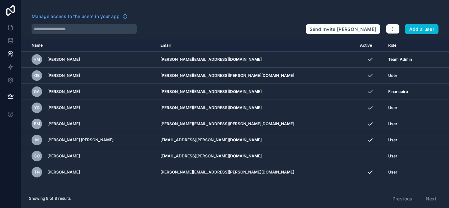 The width and height of the screenshot is (449, 208). Describe the element at coordinates (50, 198) in the screenshot. I see `span: Showing 8 of 8 results` at that location.